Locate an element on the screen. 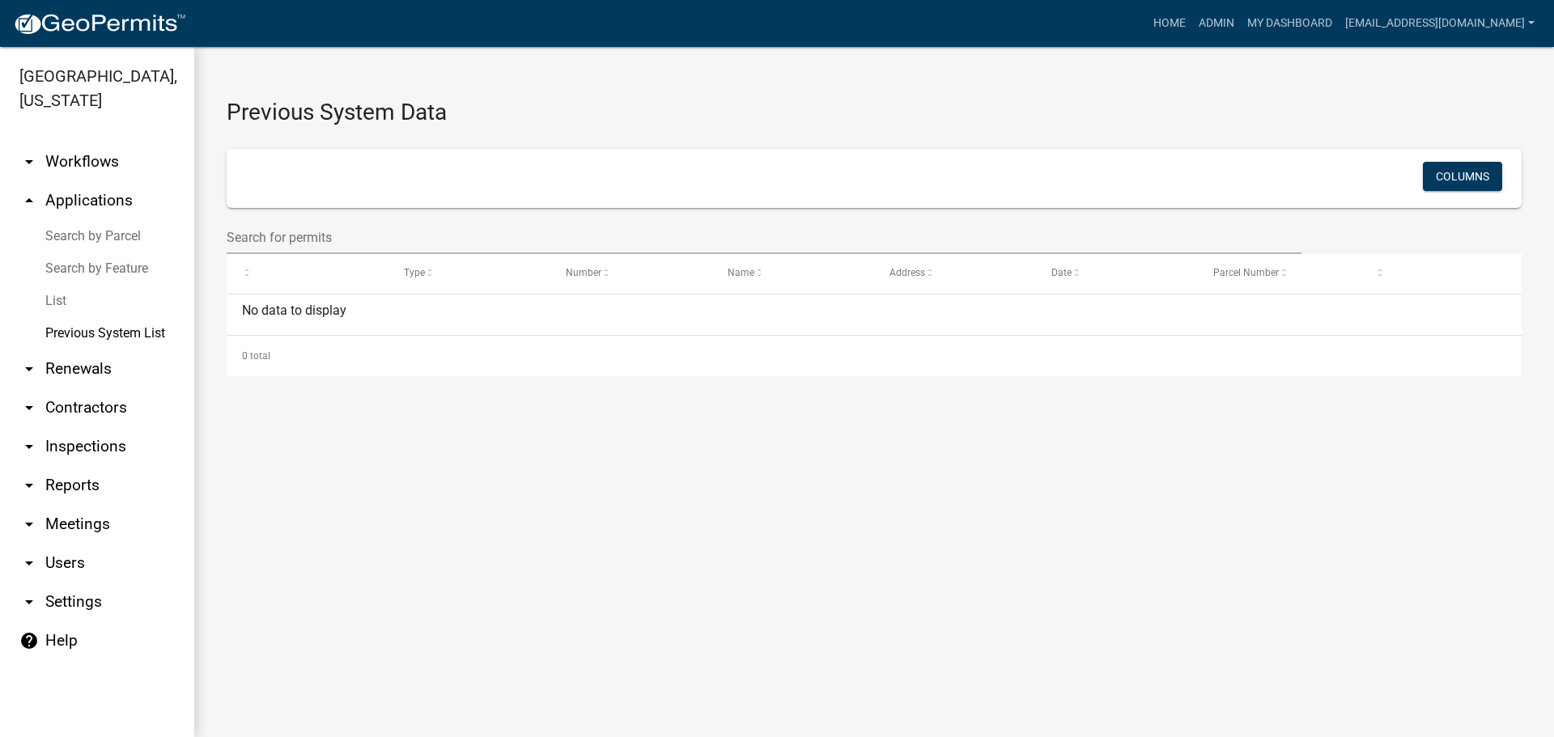 The height and width of the screenshot is (737, 1554). div: 0 total is located at coordinates (874, 356).